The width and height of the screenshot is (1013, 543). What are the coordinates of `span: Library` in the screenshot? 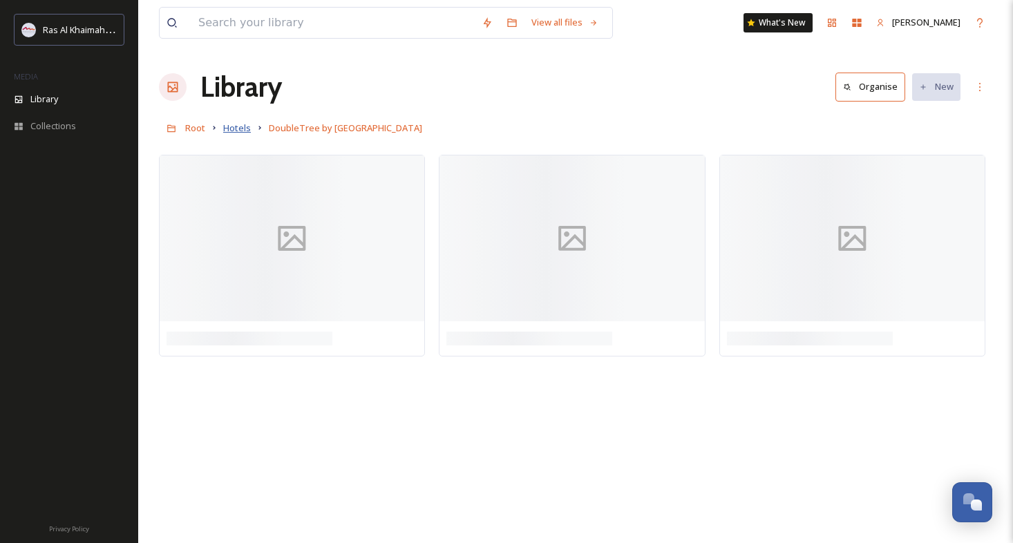 It's located at (44, 99).